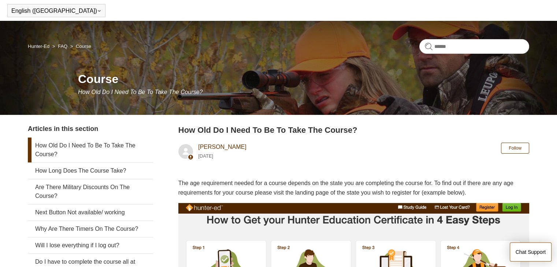 Image resolution: width=557 pixels, height=267 pixels. I want to click on li: FAQ, so click(60, 46).